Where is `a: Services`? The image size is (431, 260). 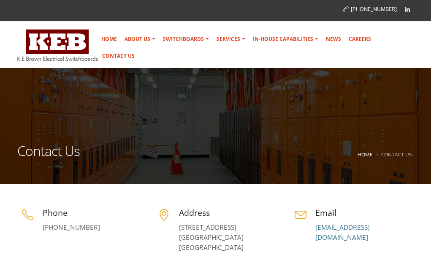 a: Services is located at coordinates (231, 39).